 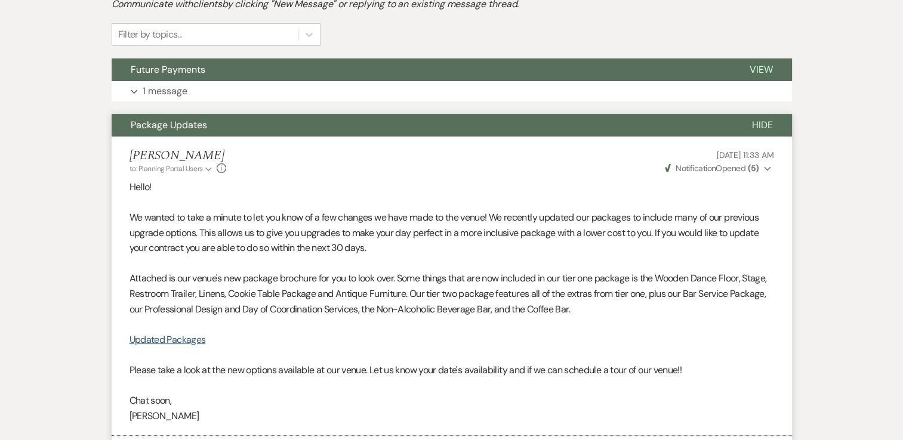 I want to click on p: Chat soon,, so click(x=452, y=401).